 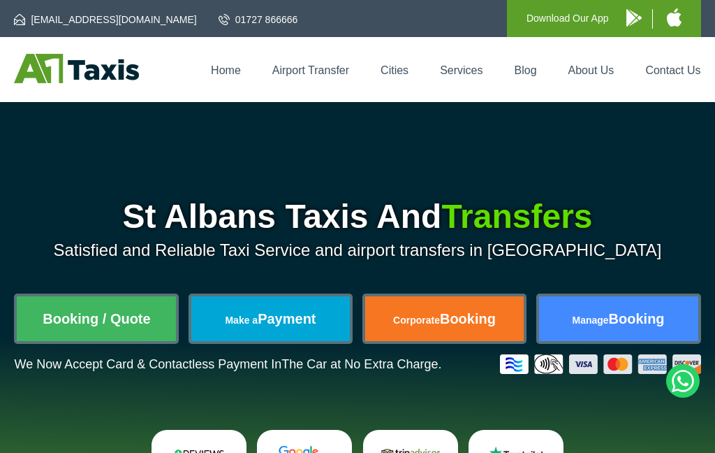 I want to click on a: CorporateBooking, so click(x=445, y=319).